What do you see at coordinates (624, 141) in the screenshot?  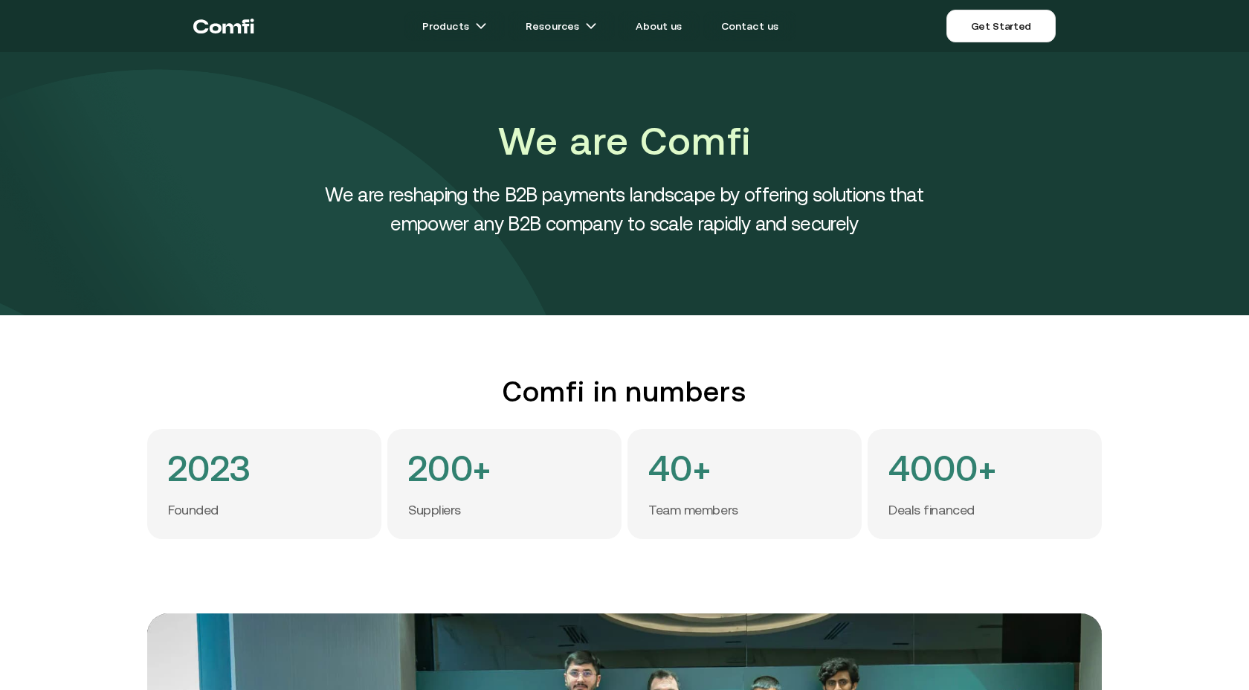 I see `h1: We are Comfi` at bounding box center [624, 141].